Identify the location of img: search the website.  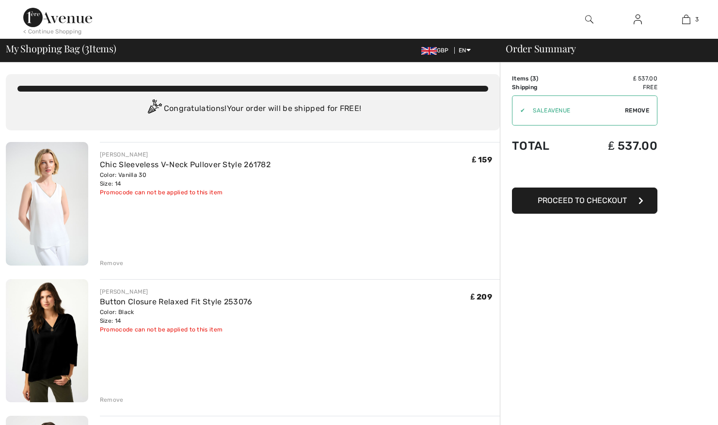
(589, 19).